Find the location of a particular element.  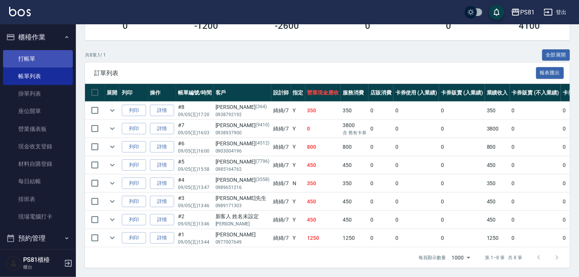

th: 服務消費 is located at coordinates (354, 93).